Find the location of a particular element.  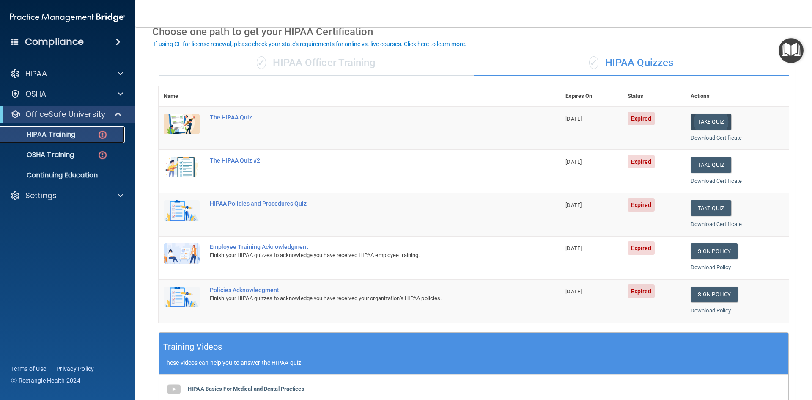

h5: Training Videos is located at coordinates (193, 346).